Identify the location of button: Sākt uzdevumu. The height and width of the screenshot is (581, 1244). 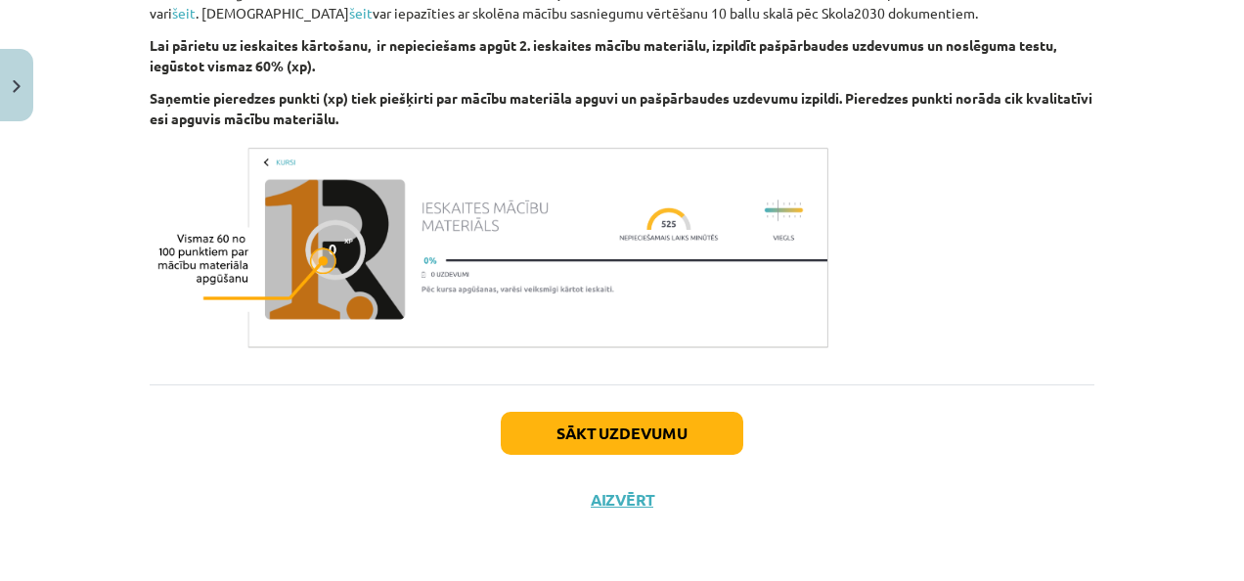
(622, 433).